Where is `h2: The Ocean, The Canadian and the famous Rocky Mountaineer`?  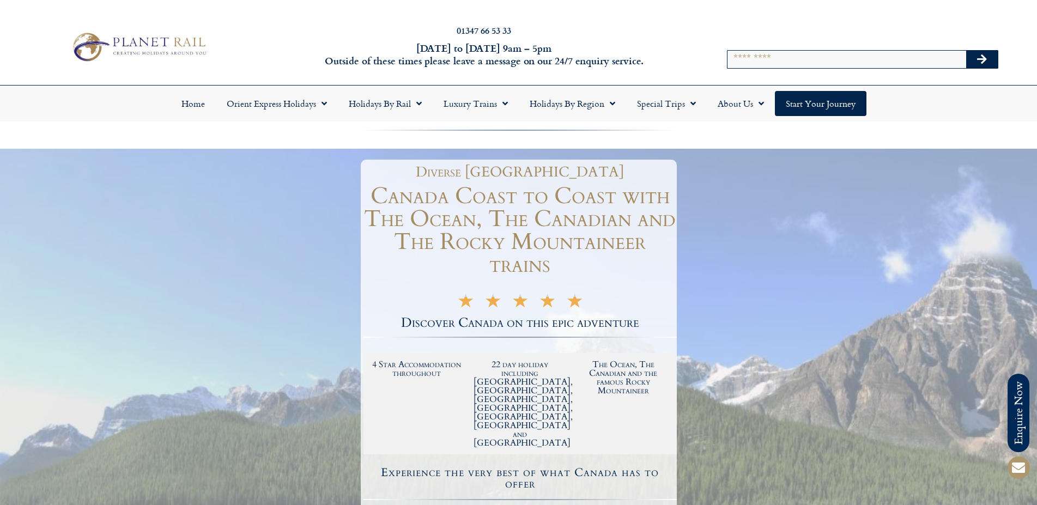
h2: The Ocean, The Canadian and the famous Rocky Mountaineer is located at coordinates (624, 378).